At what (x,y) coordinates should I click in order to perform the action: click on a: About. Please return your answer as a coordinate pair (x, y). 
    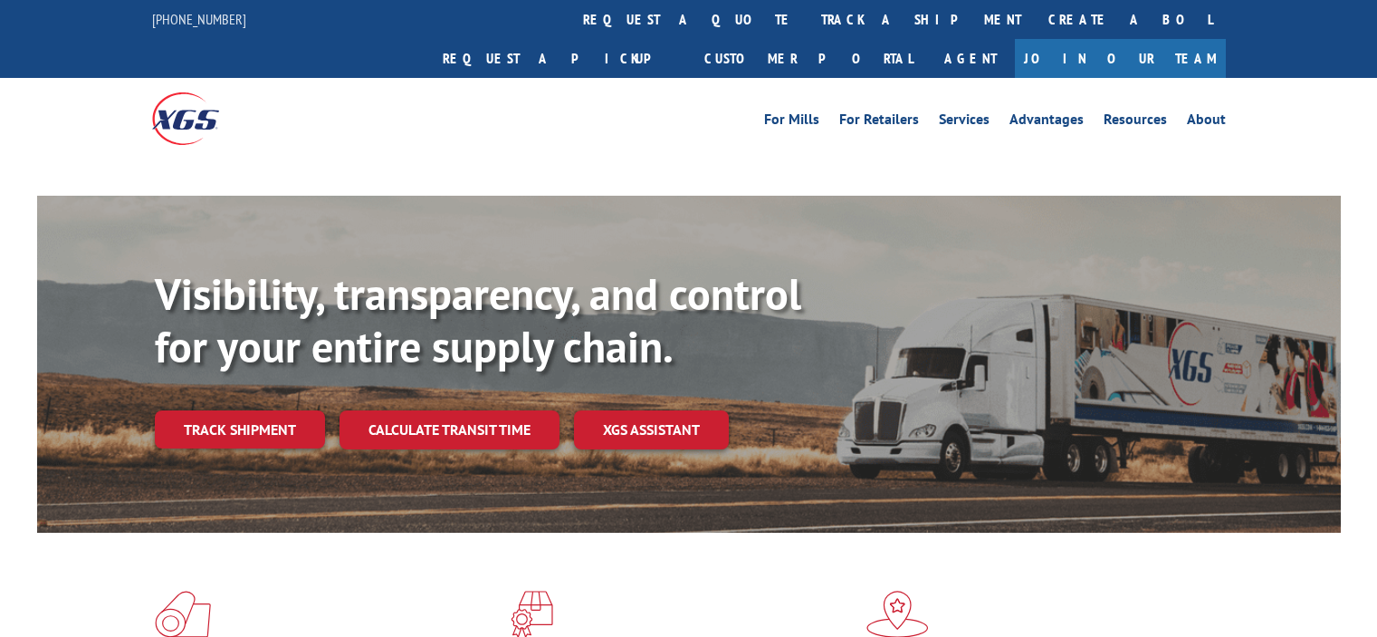
    Looking at the image, I should click on (1206, 122).